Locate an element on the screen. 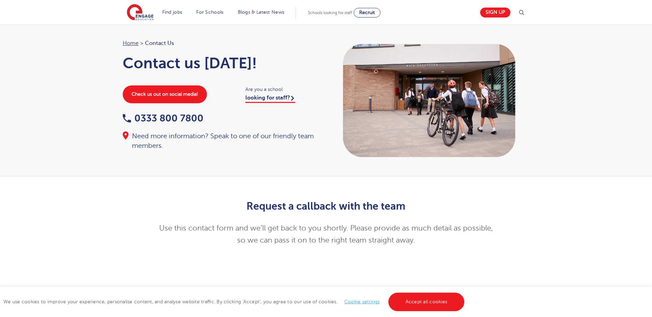 This screenshot has width=652, height=317. a: Check us out on social media! is located at coordinates (165, 94).